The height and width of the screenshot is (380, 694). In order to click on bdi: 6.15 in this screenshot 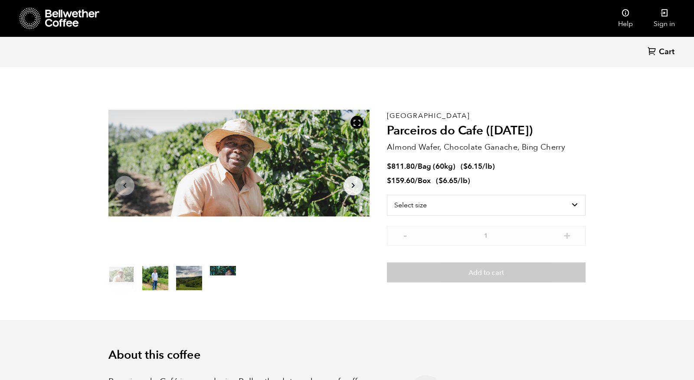, I will do `click(473, 166)`.